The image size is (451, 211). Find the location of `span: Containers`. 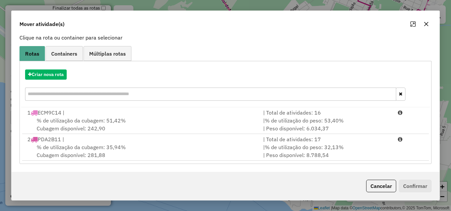

span: Containers is located at coordinates (64, 54).